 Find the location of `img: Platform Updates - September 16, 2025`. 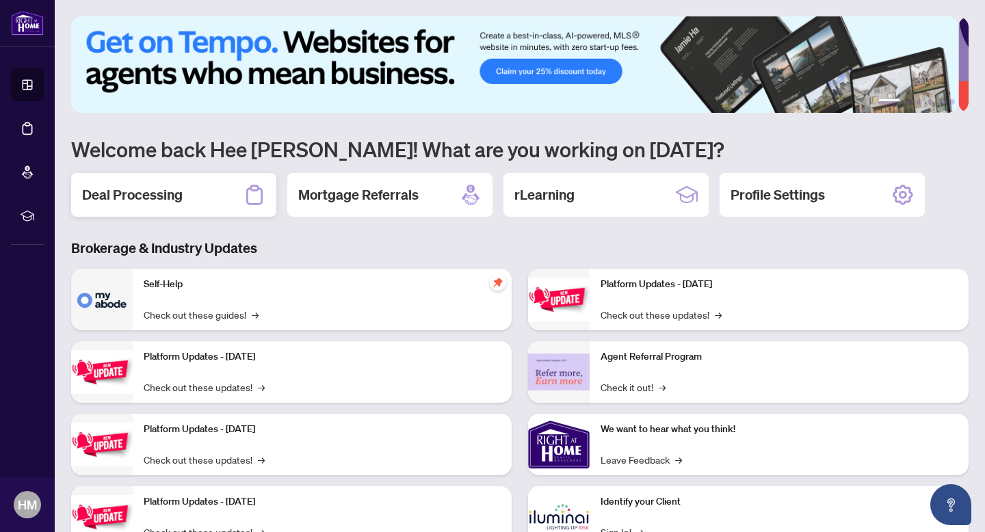

img: Platform Updates - September 16, 2025 is located at coordinates (102, 371).